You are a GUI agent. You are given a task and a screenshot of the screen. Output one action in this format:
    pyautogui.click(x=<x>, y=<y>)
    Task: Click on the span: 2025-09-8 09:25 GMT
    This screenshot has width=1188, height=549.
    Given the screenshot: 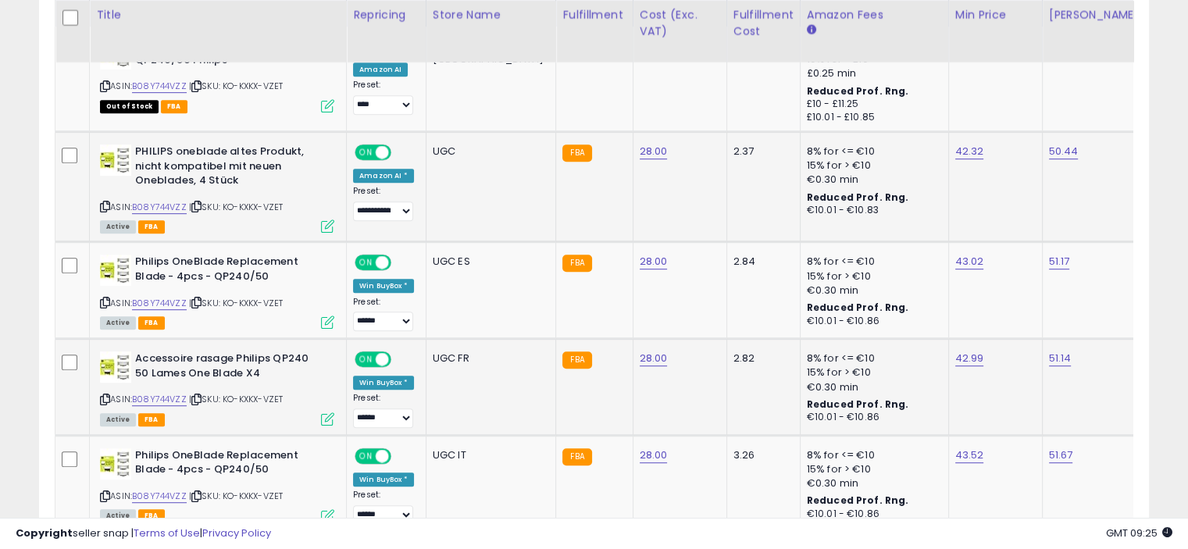 What is the action you would take?
    pyautogui.click(x=1139, y=533)
    